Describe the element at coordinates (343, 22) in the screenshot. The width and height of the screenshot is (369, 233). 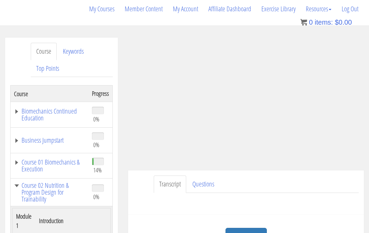
I see `bdi: 0.00` at that location.